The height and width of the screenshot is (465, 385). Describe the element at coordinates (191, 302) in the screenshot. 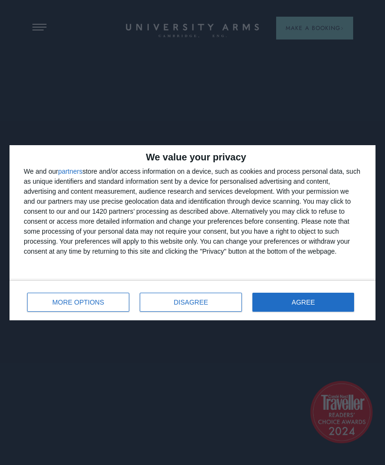

I see `span: DISAGREE` at that location.